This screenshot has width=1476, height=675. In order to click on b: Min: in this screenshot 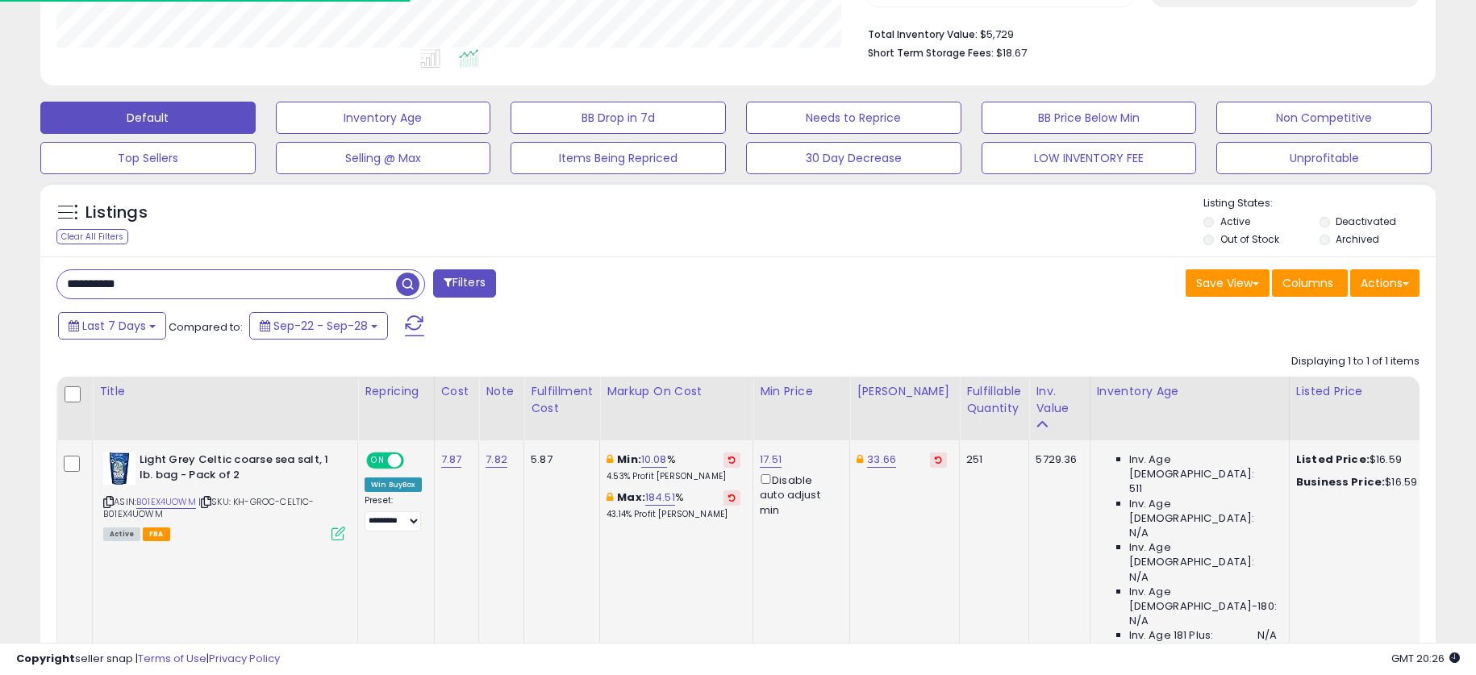, I will do `click(629, 459)`.